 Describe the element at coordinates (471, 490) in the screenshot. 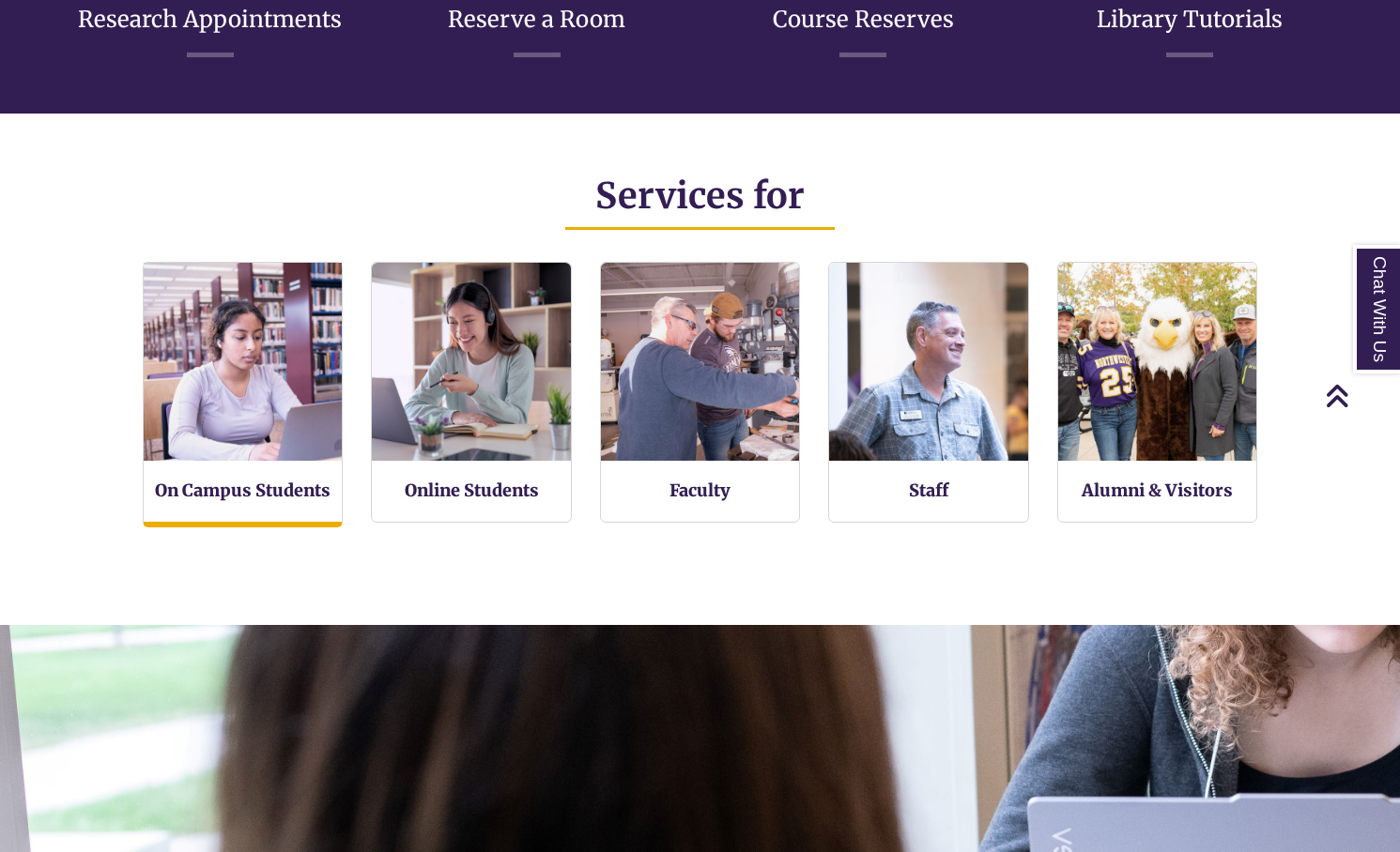

I see `a: Online Students` at that location.